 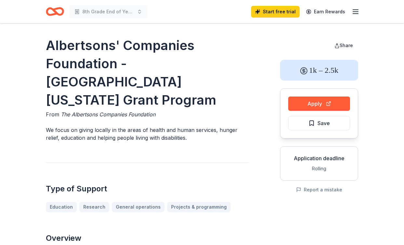 What do you see at coordinates (319, 190) in the screenshot?
I see `button: Report a mistake` at bounding box center [319, 190].